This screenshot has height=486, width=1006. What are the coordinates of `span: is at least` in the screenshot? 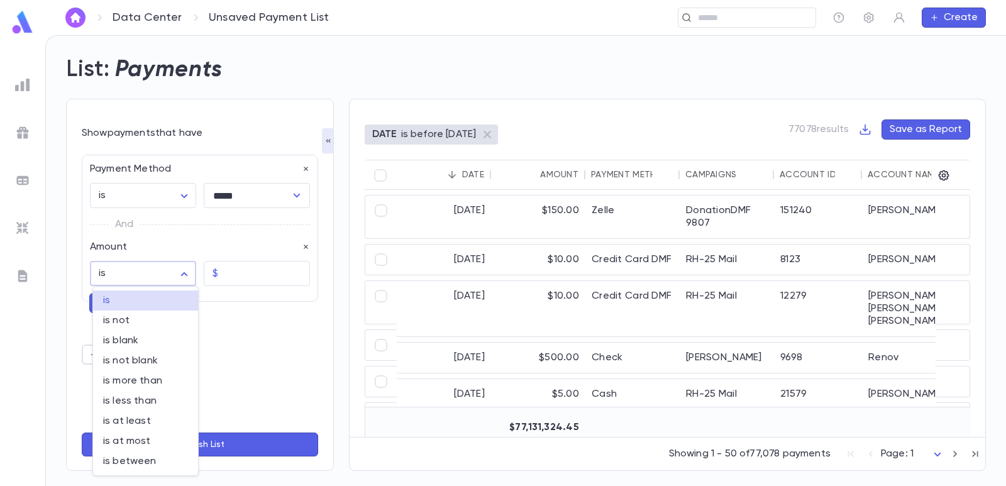 It's located at (145, 421).